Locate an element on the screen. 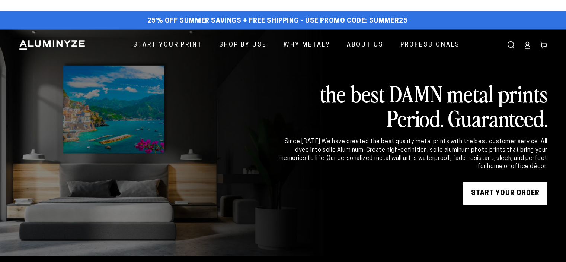  span: Start Your Print is located at coordinates (168, 45).